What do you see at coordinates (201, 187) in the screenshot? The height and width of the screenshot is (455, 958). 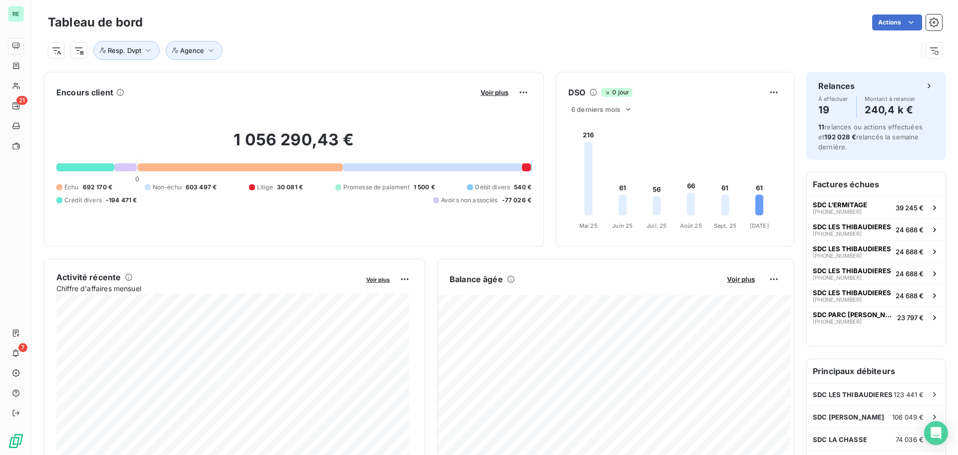 I see `span: 603 497 €` at bounding box center [201, 187].